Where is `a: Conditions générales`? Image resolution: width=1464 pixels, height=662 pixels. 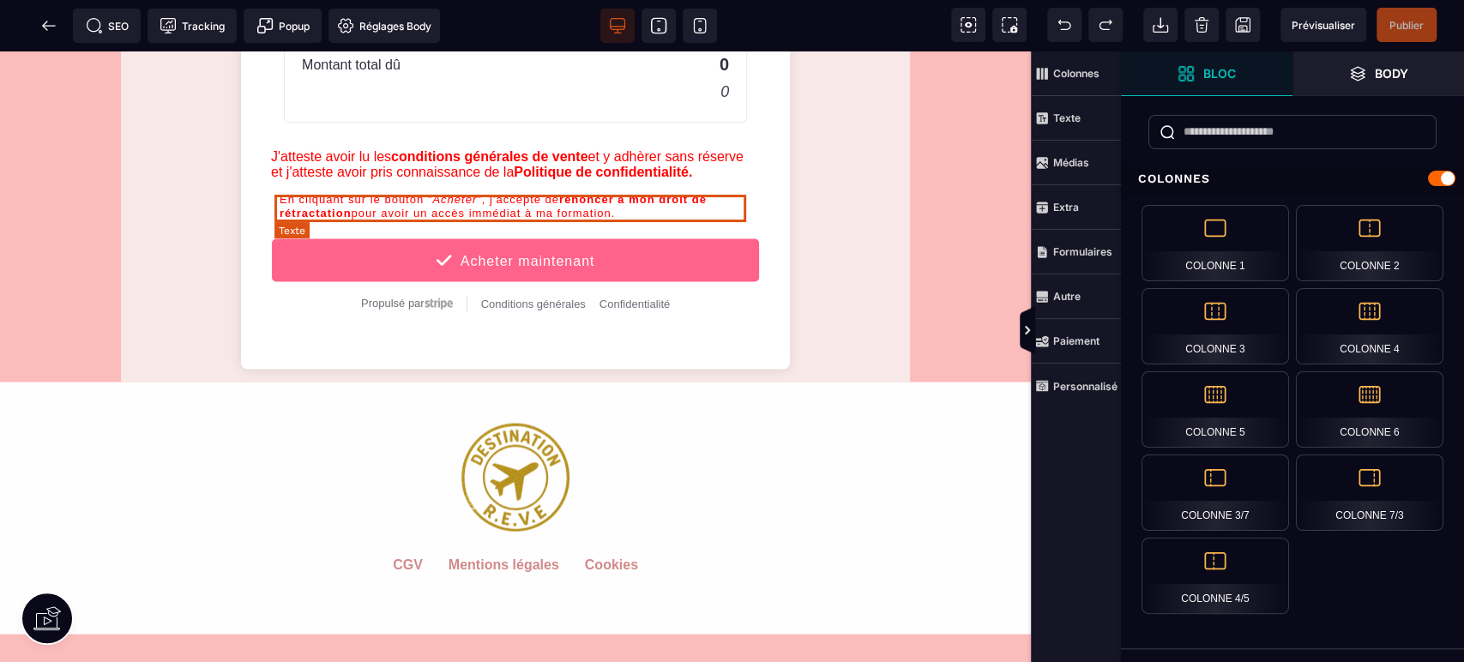
a: Conditions générales is located at coordinates (533, 251).